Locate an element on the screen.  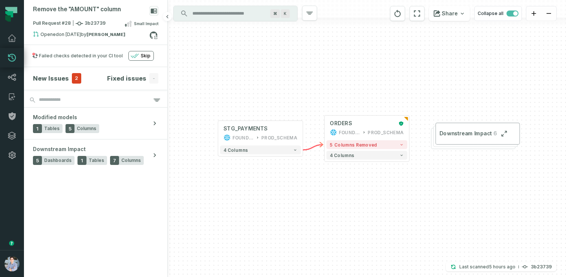
div: Opened by is located at coordinates (91, 36).